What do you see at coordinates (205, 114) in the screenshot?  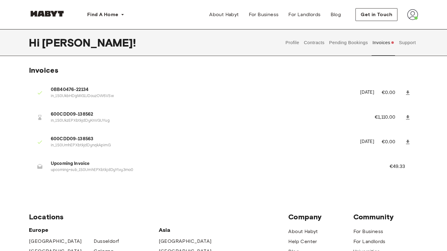 I see `span: 600CDD09-138562` at bounding box center [205, 114].